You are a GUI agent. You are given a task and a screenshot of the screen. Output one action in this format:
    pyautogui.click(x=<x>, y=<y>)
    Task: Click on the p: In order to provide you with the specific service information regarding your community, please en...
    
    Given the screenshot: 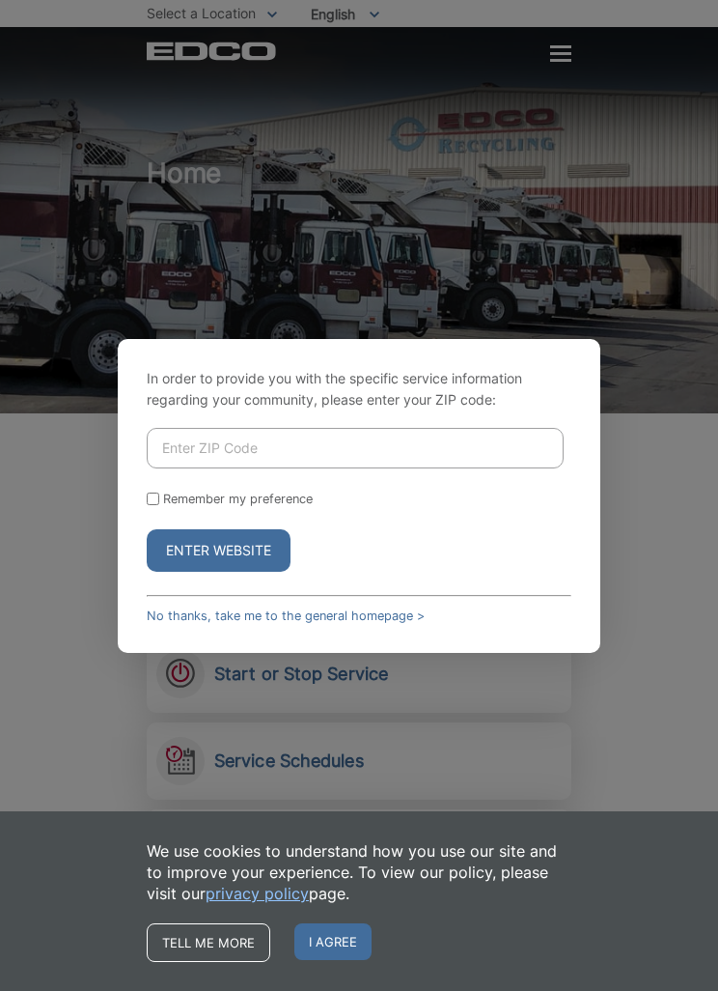 What is the action you would take?
    pyautogui.click(x=359, y=389)
    